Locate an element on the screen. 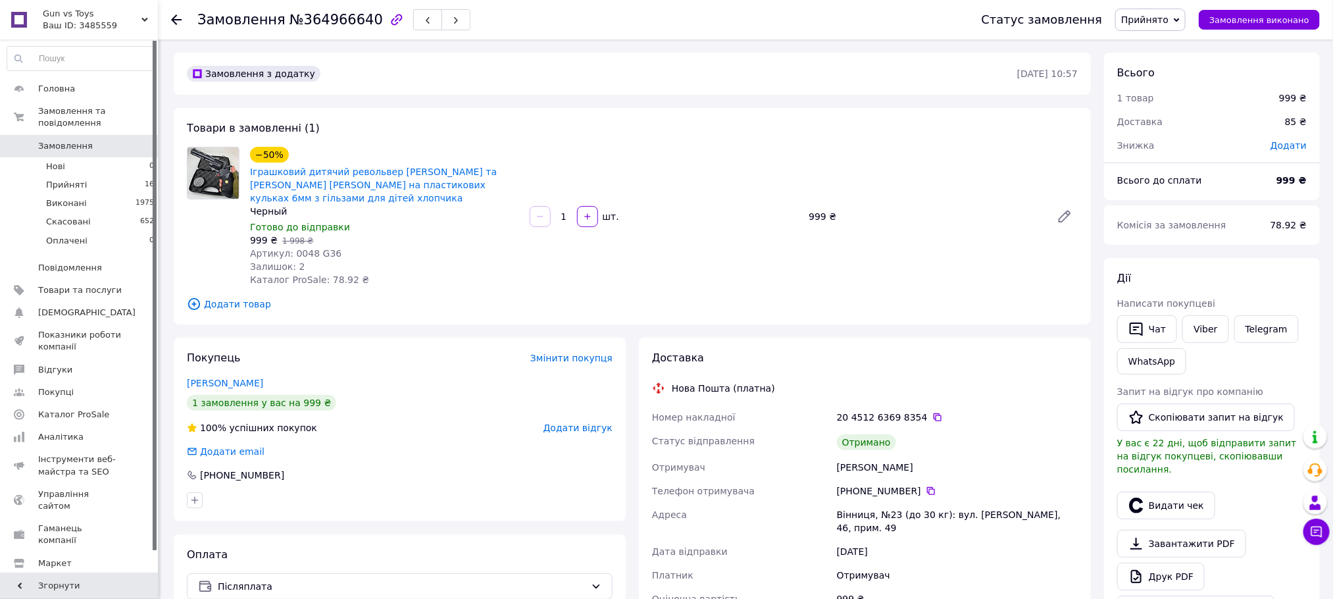  span: Дата відправки is located at coordinates (690, 551).